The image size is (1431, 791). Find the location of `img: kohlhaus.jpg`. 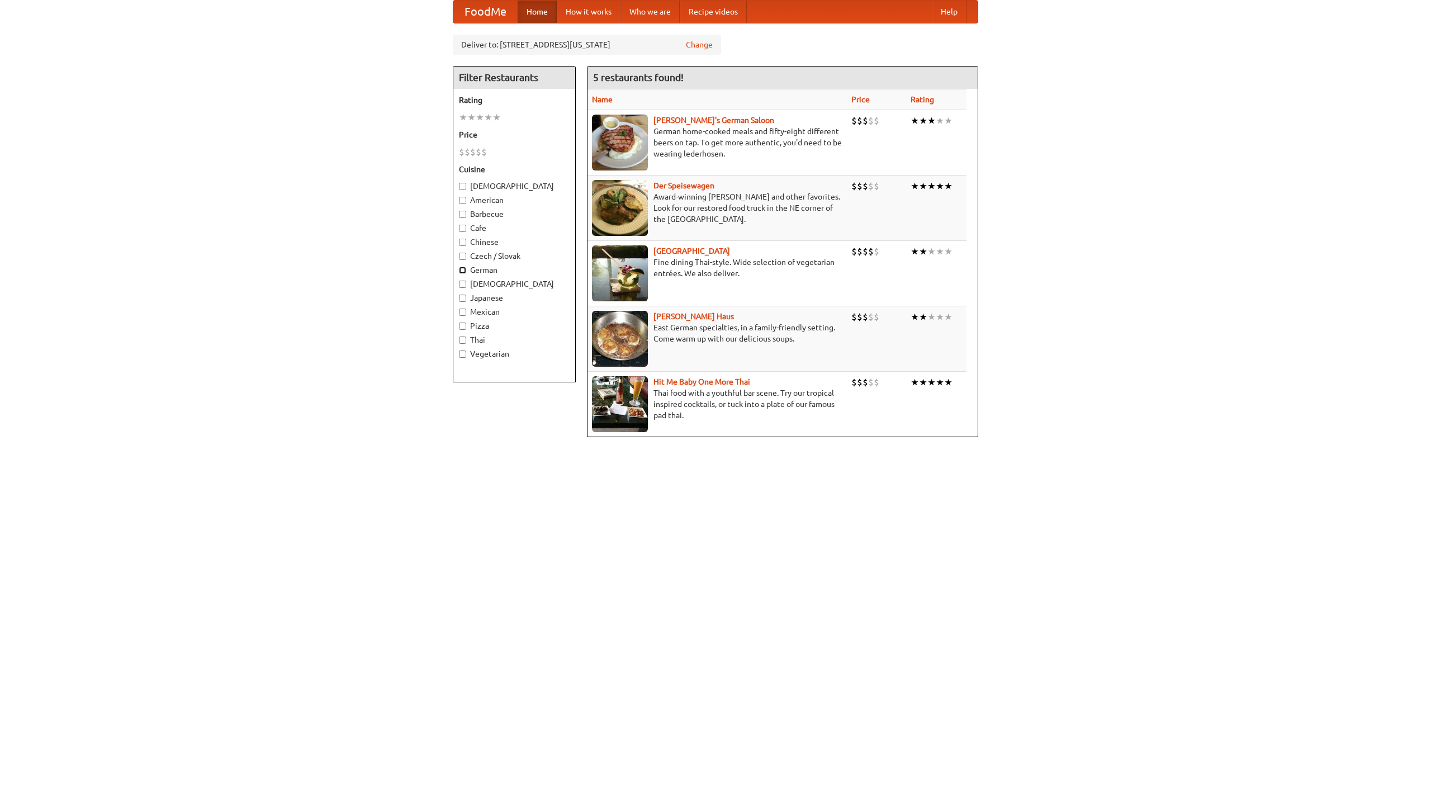

img: kohlhaus.jpg is located at coordinates (620, 339).